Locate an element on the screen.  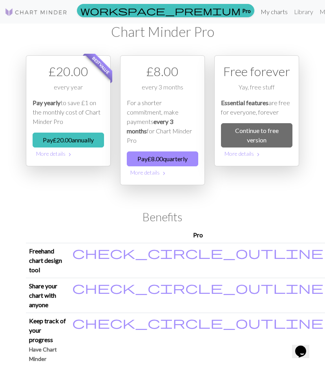
p: are free for everyone, forever is located at coordinates (257, 108).